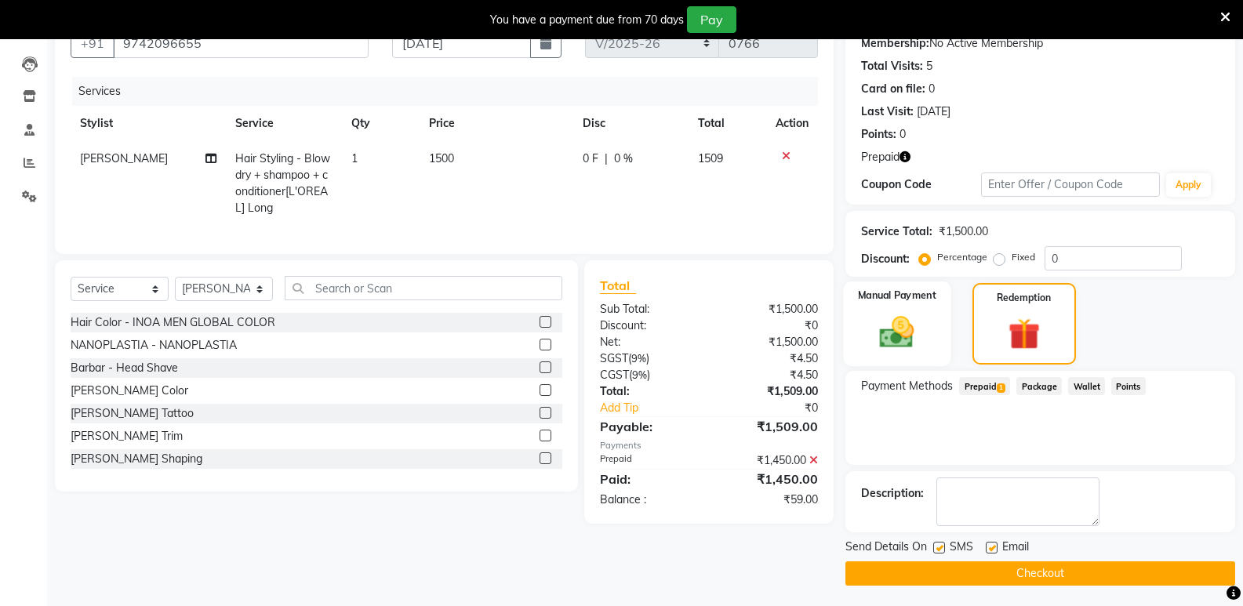 The height and width of the screenshot is (606, 1243). What do you see at coordinates (648, 391) in the screenshot?
I see `div: Total:` at bounding box center [648, 391].